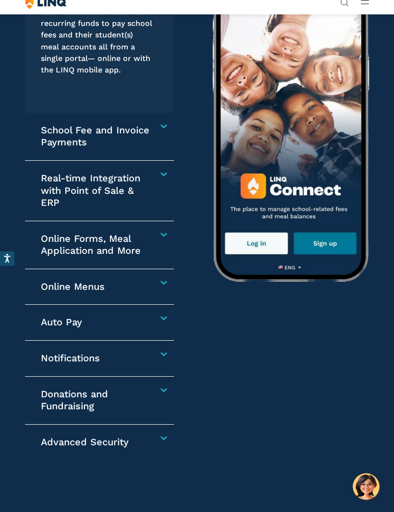  Describe the element at coordinates (97, 322) in the screenshot. I see `h4: Auto Pay` at that location.